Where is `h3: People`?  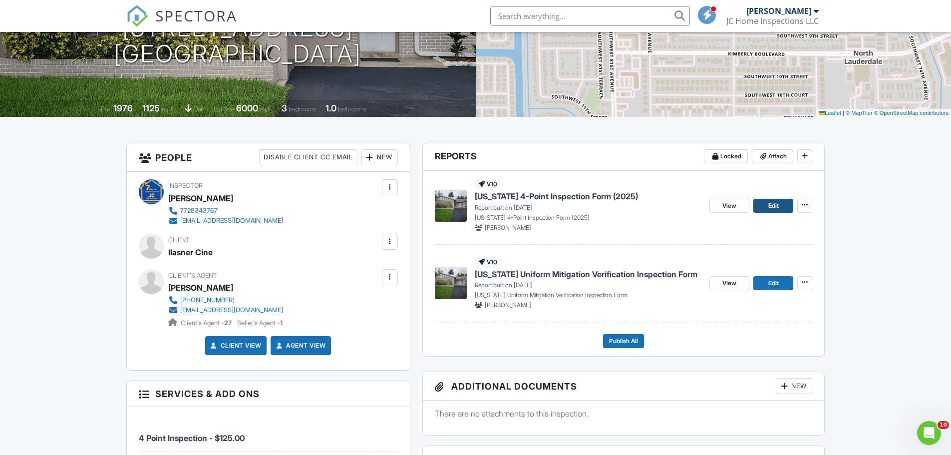
h3: People is located at coordinates (268, 157).